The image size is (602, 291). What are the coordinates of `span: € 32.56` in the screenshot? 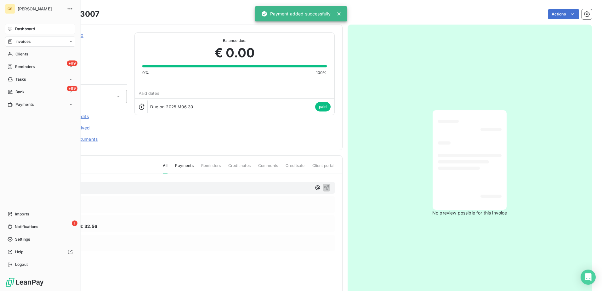 It's located at (88, 226).